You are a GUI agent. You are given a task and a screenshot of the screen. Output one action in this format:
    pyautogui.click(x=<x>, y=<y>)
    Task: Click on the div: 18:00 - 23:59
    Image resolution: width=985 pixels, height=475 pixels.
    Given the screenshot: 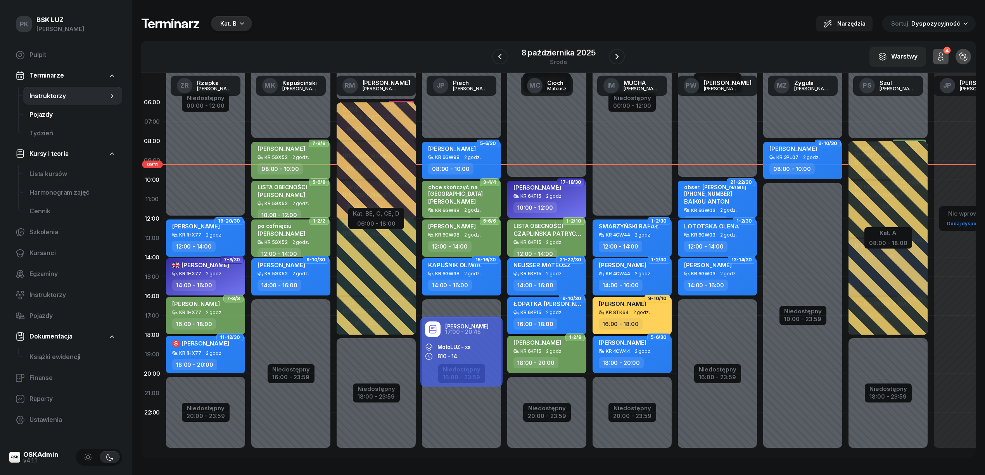 What is the action you would take?
    pyautogui.click(x=376, y=396)
    